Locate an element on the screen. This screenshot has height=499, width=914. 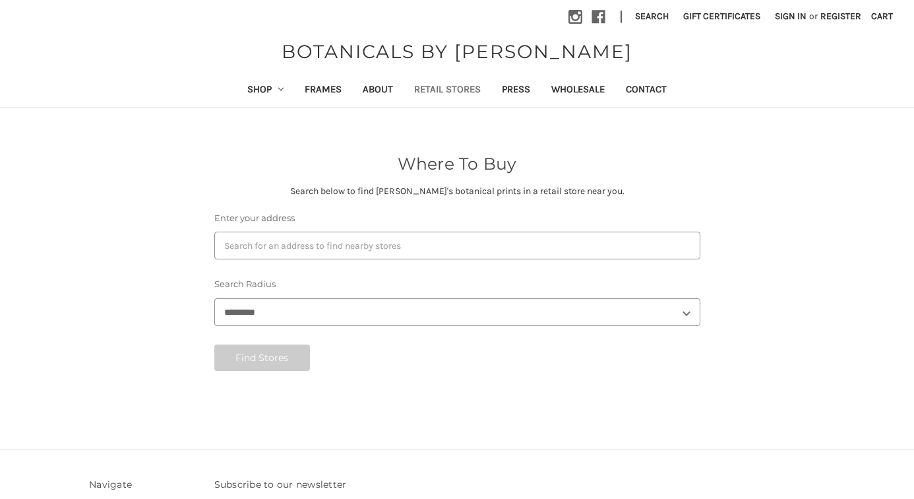
a: Press is located at coordinates (516, 90).